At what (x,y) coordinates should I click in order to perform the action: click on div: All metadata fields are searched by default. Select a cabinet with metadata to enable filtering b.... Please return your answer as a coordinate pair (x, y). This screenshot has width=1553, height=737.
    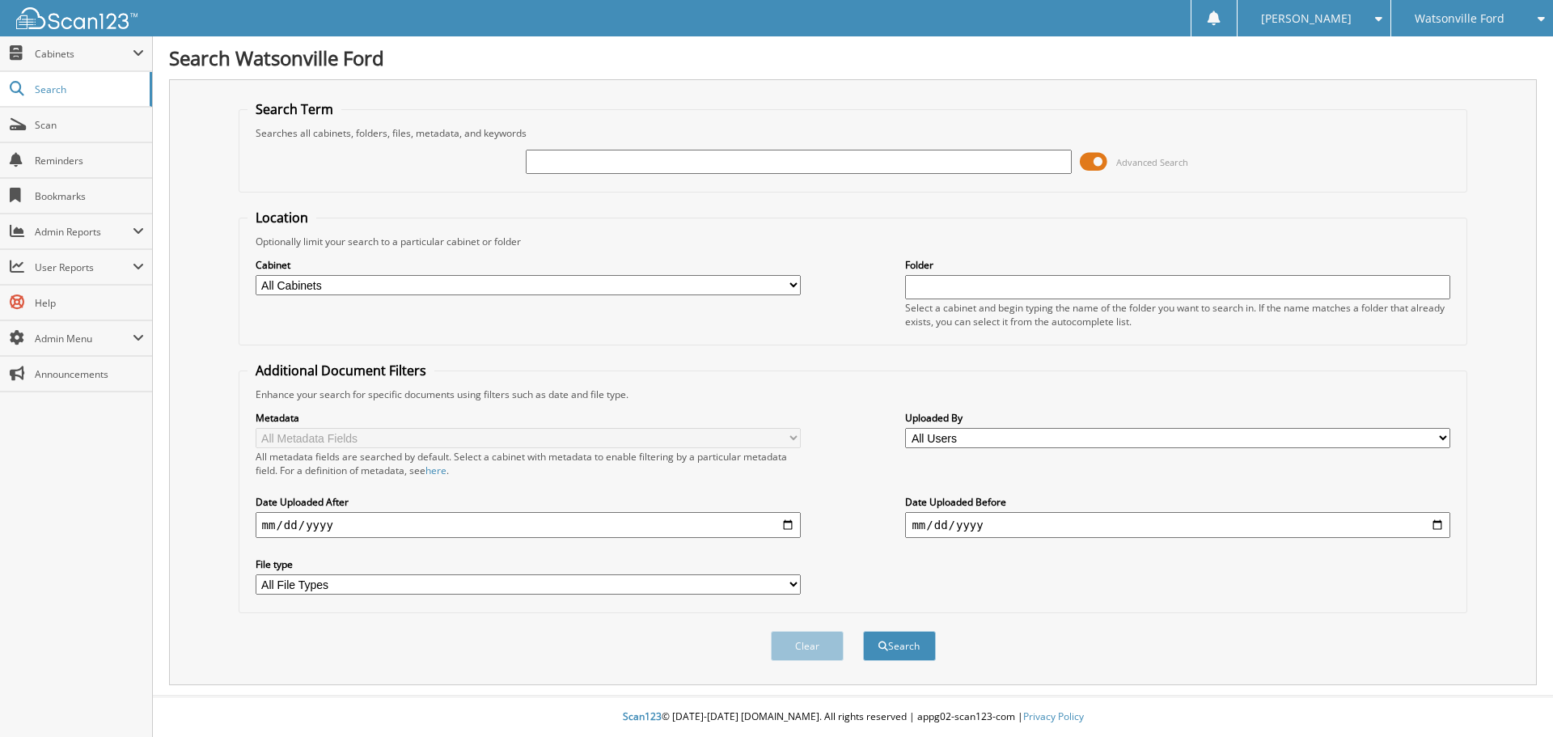
    Looking at the image, I should click on (528, 464).